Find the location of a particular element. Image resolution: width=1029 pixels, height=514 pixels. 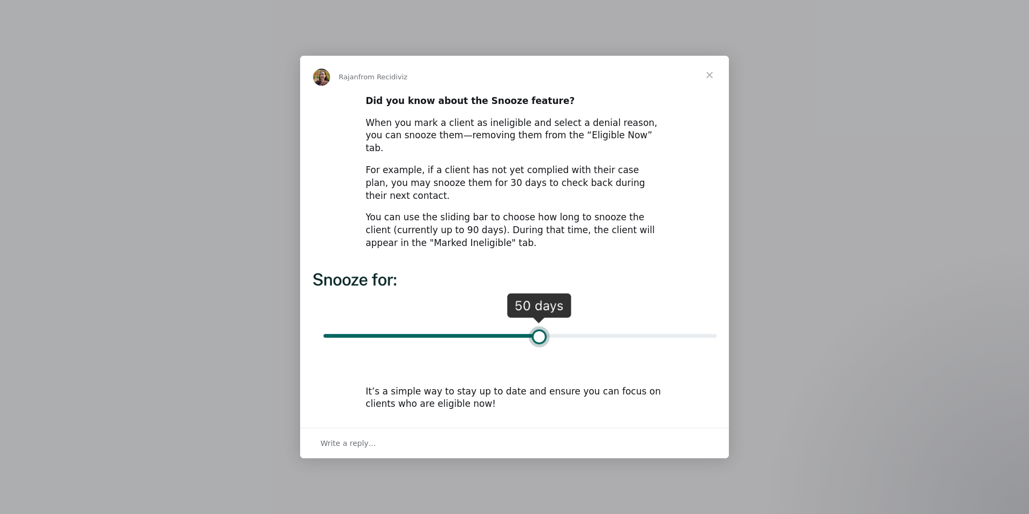

span: Write a reply… is located at coordinates (348, 443).